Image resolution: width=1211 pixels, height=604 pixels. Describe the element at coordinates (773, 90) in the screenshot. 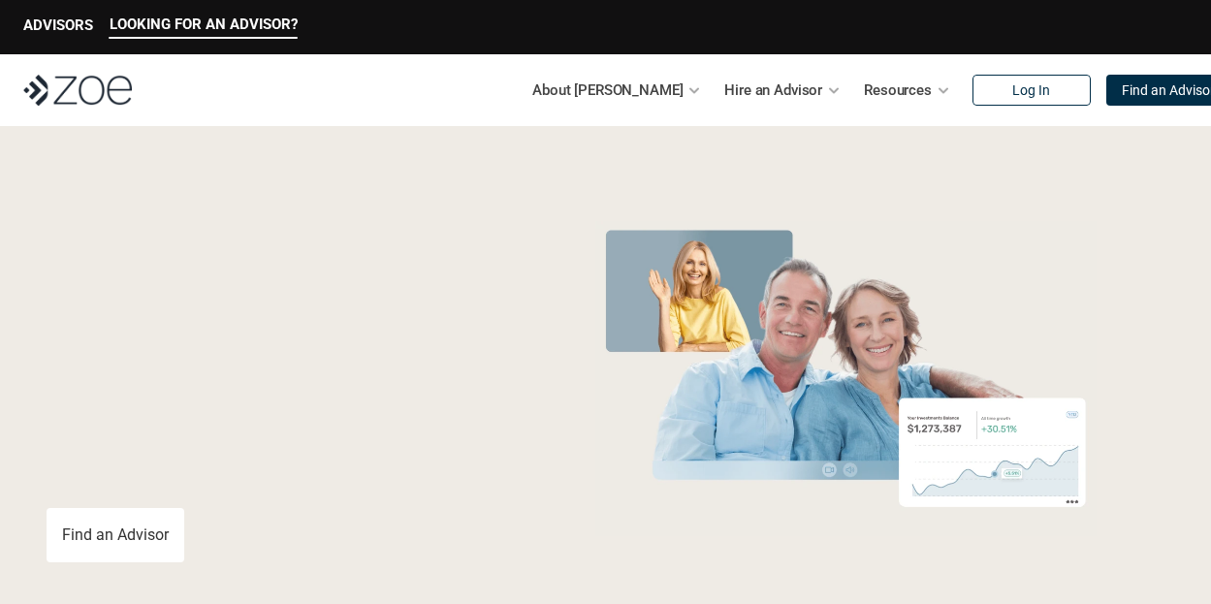

I see `p: Hire an Advisor` at that location.